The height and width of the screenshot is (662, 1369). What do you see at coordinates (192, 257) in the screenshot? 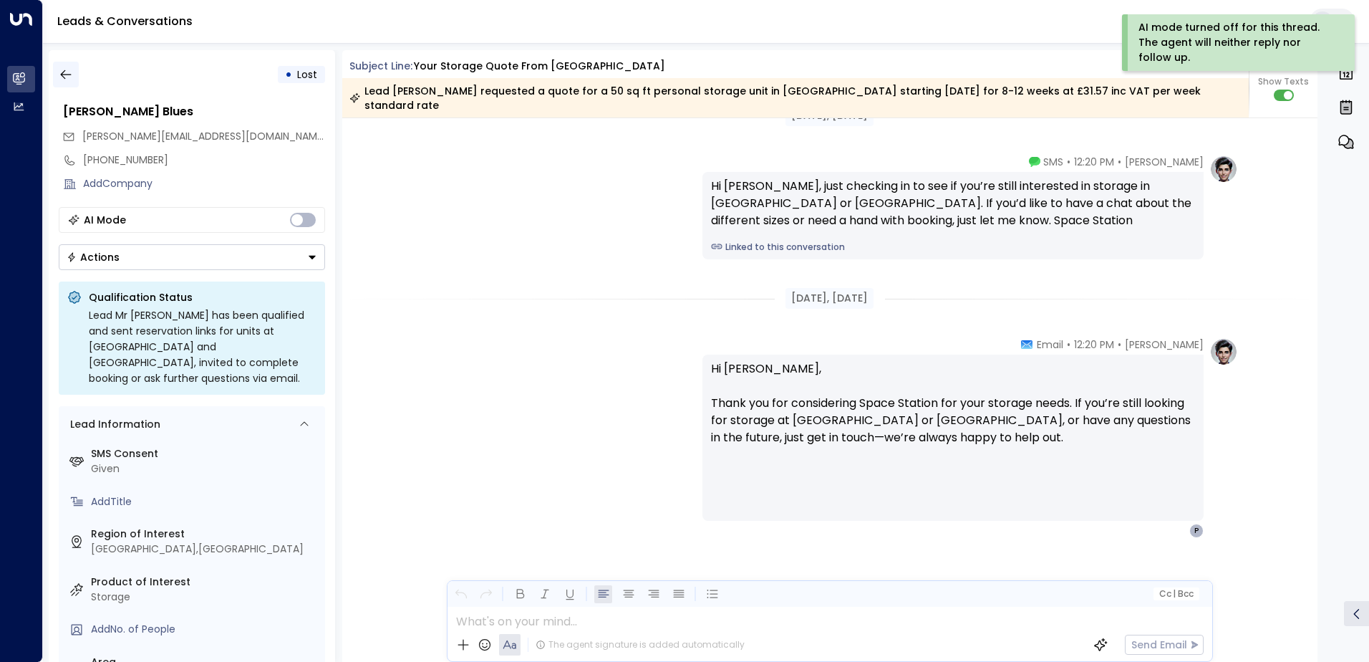
I see `button: Actions` at bounding box center [192, 257].